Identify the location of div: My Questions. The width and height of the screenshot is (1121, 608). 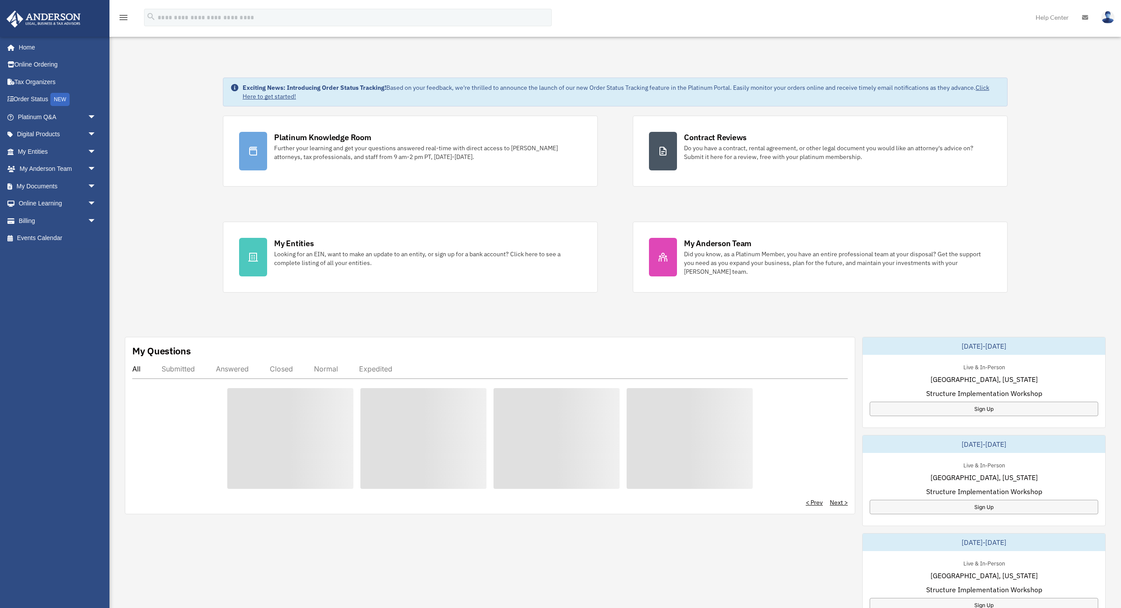
(162, 351).